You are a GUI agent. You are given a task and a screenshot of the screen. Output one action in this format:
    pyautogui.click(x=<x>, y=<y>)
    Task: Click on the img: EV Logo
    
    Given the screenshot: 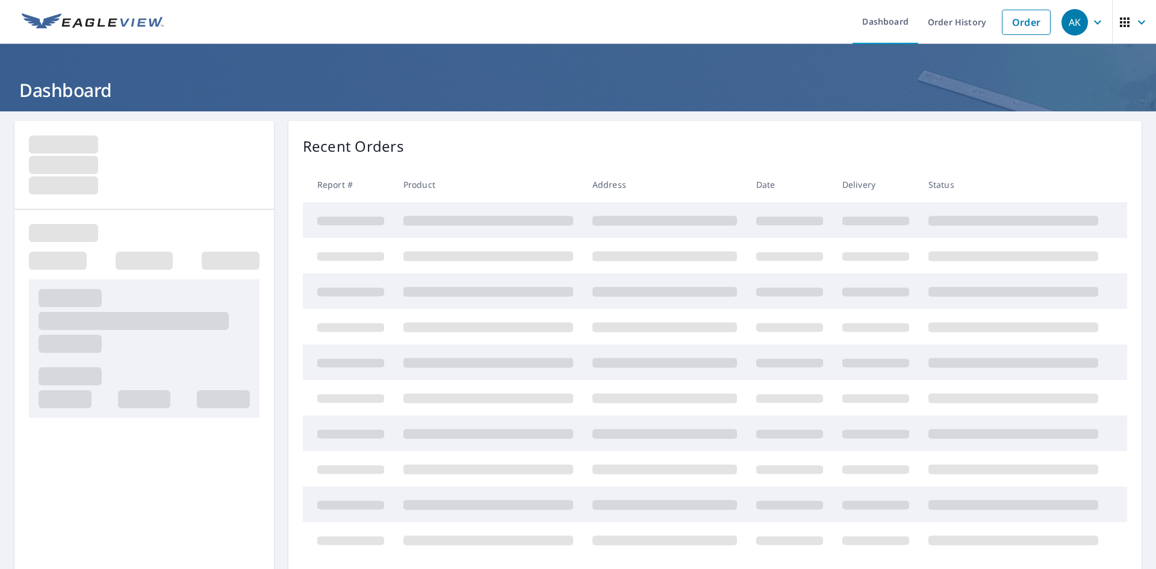 What is the action you would take?
    pyautogui.click(x=93, y=22)
    